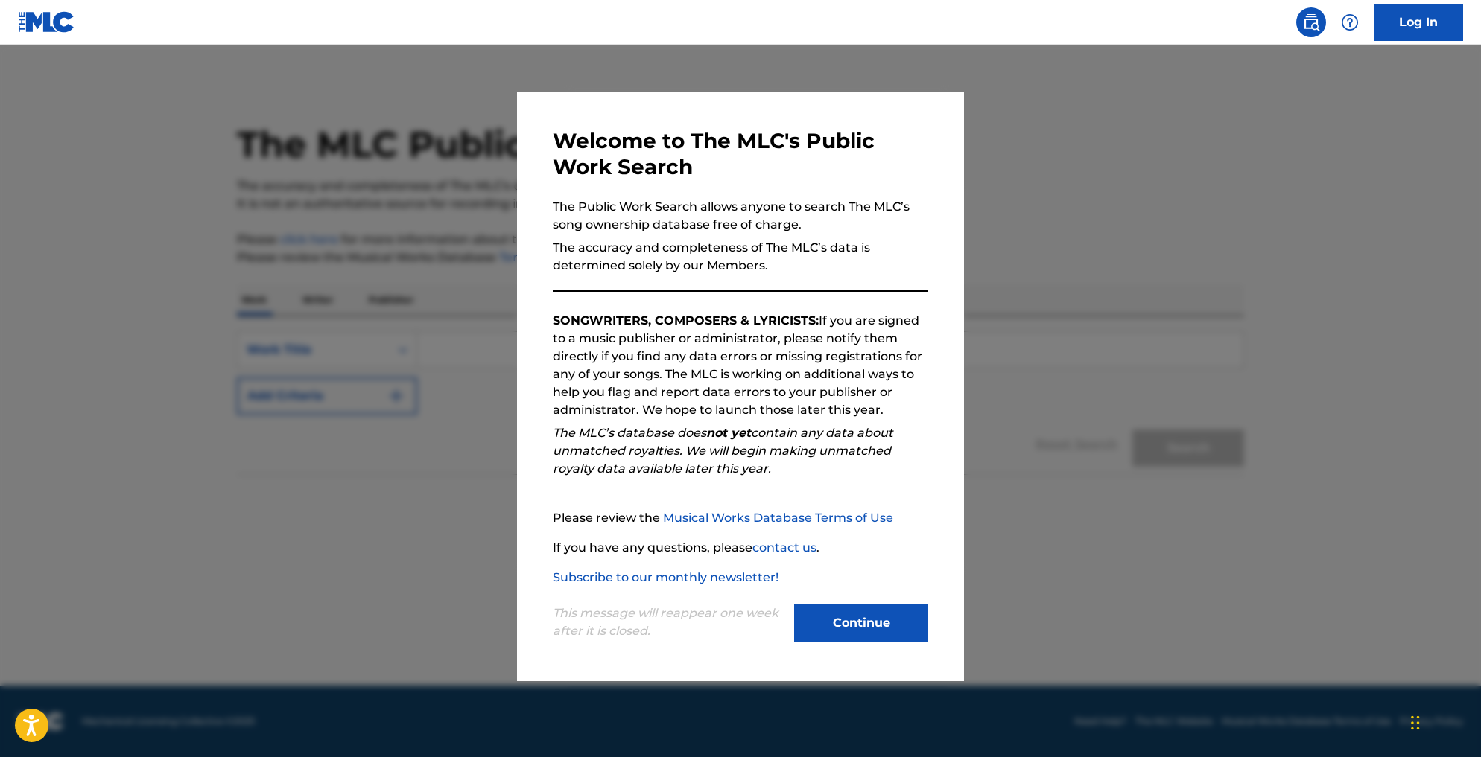 The height and width of the screenshot is (757, 1481). I want to click on strong: SONGWRITERS, COMPOSERS & LYRICISTS:, so click(685, 320).